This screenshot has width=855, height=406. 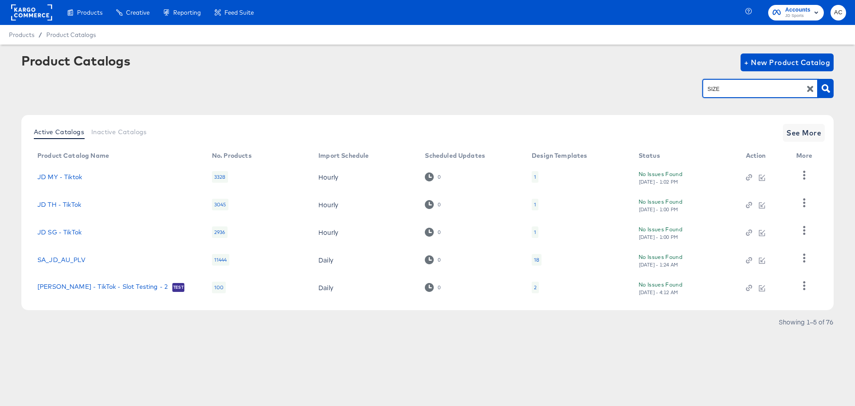 What do you see at coordinates (559, 155) in the screenshot?
I see `div: Design Templates` at bounding box center [559, 155].